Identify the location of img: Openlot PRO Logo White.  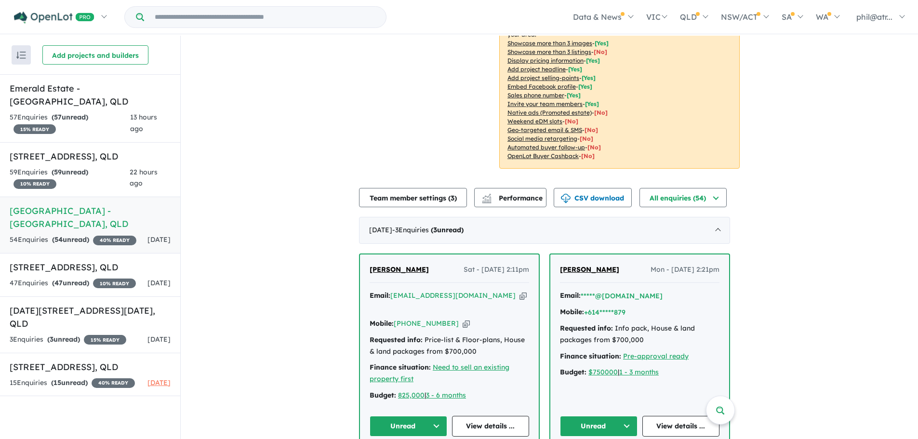
(54, 17).